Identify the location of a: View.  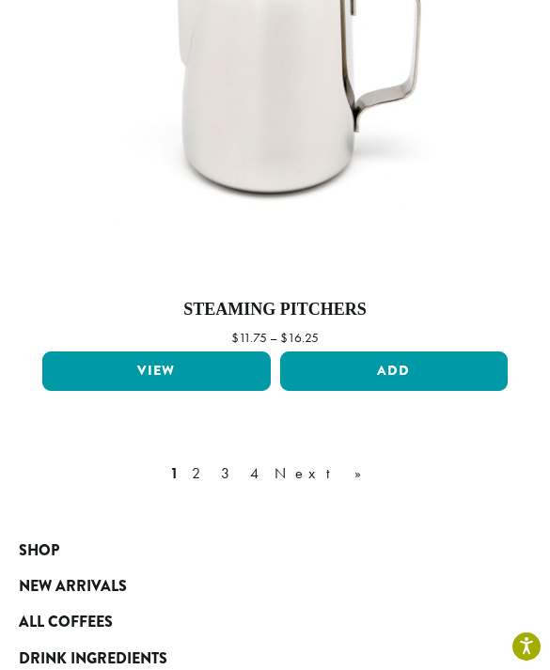
(156, 371).